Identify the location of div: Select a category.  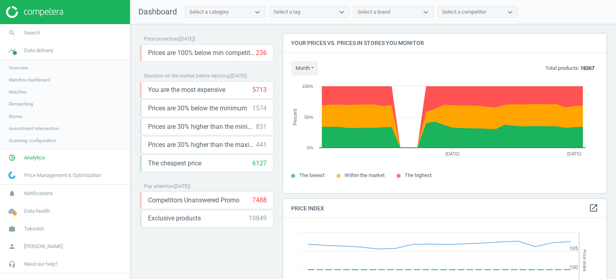
(209, 12).